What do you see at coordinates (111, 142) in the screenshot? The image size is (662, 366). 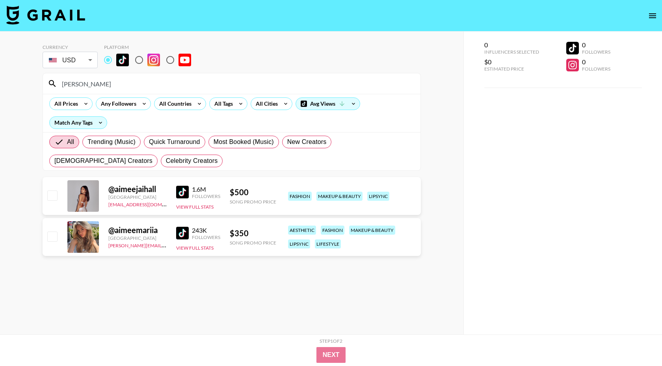 I see `span: Trending (Music)` at bounding box center [111, 142].